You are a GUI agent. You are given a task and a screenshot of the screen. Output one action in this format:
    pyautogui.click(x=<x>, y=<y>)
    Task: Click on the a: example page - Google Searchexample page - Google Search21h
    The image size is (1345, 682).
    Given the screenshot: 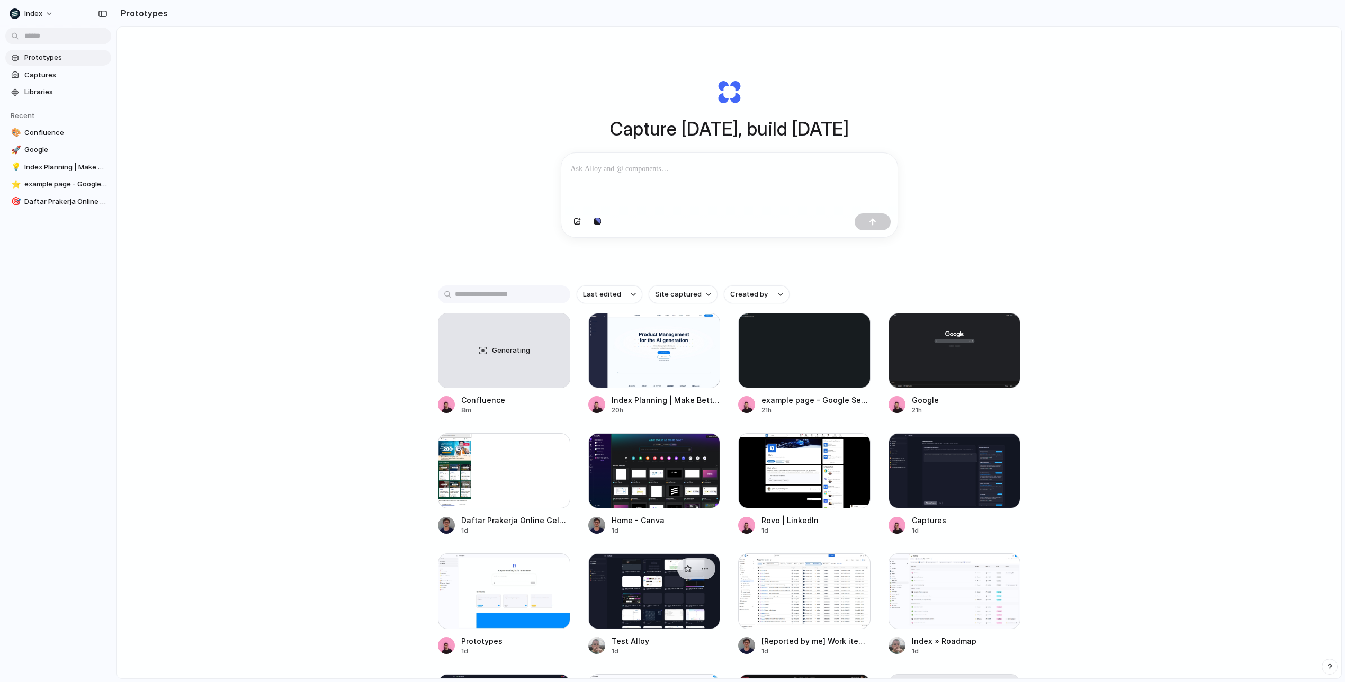 What is the action you would take?
    pyautogui.click(x=805, y=364)
    